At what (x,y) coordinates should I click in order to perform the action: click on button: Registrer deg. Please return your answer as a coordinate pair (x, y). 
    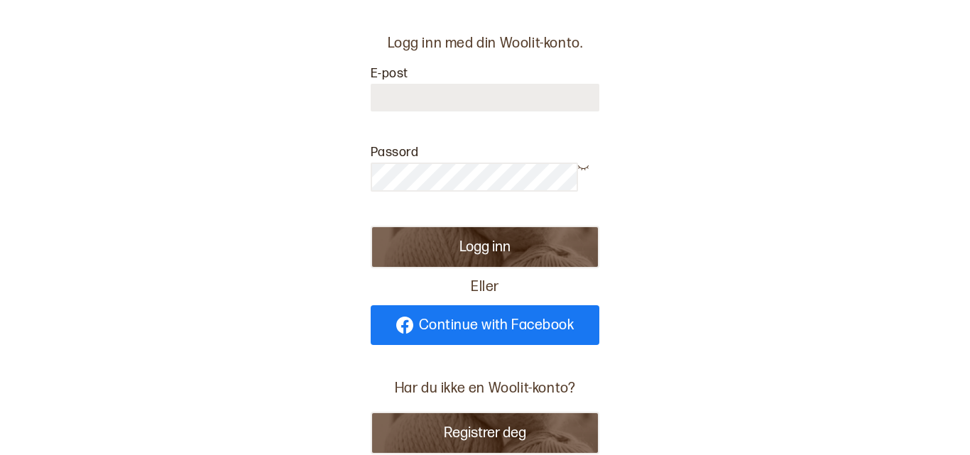
    Looking at the image, I should click on (485, 433).